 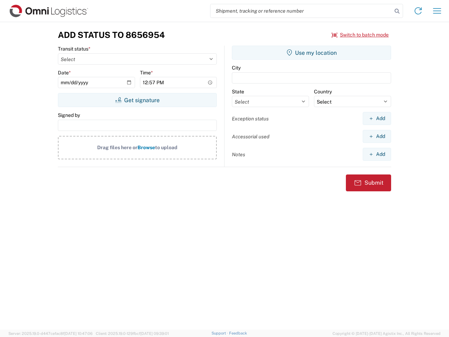 What do you see at coordinates (238, 333) in the screenshot?
I see `a: Feedback` at bounding box center [238, 333].